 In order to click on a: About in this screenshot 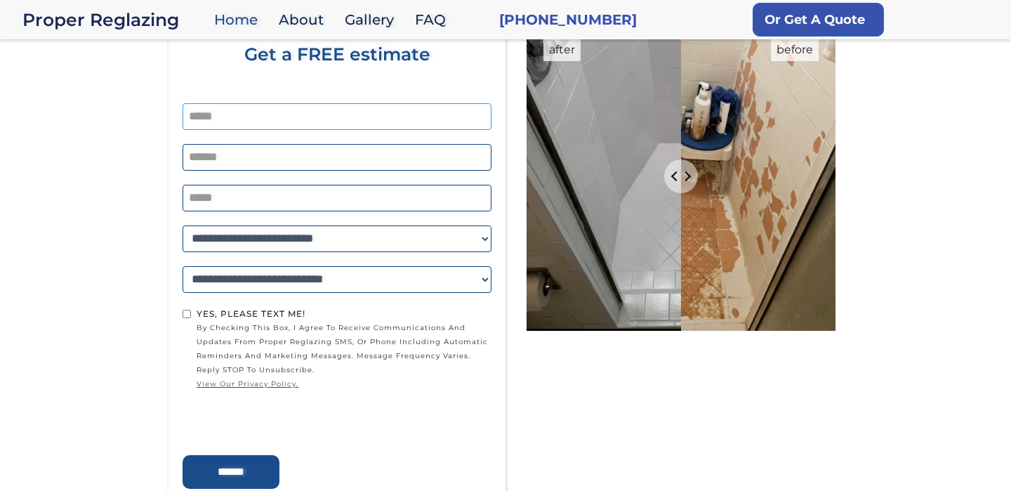, I will do `click(305, 20)`.